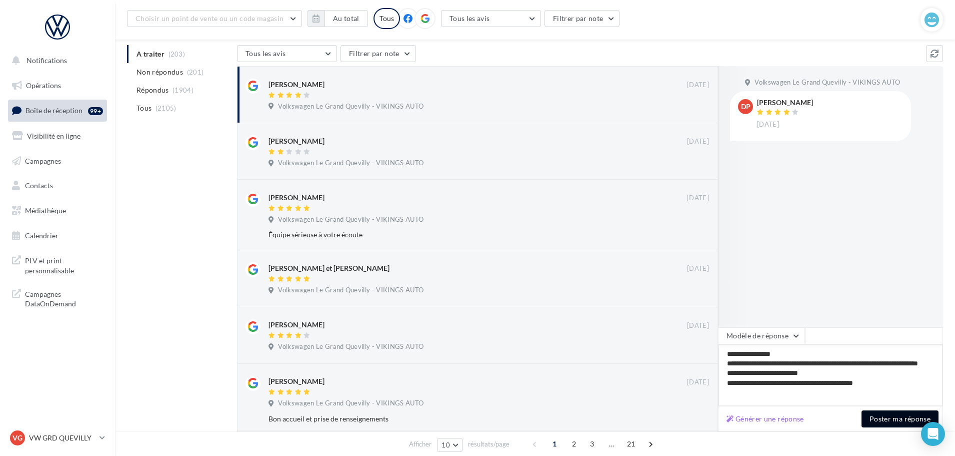 This screenshot has width=955, height=456. Describe the element at coordinates (765, 419) in the screenshot. I see `button: Générer une réponse` at that location.